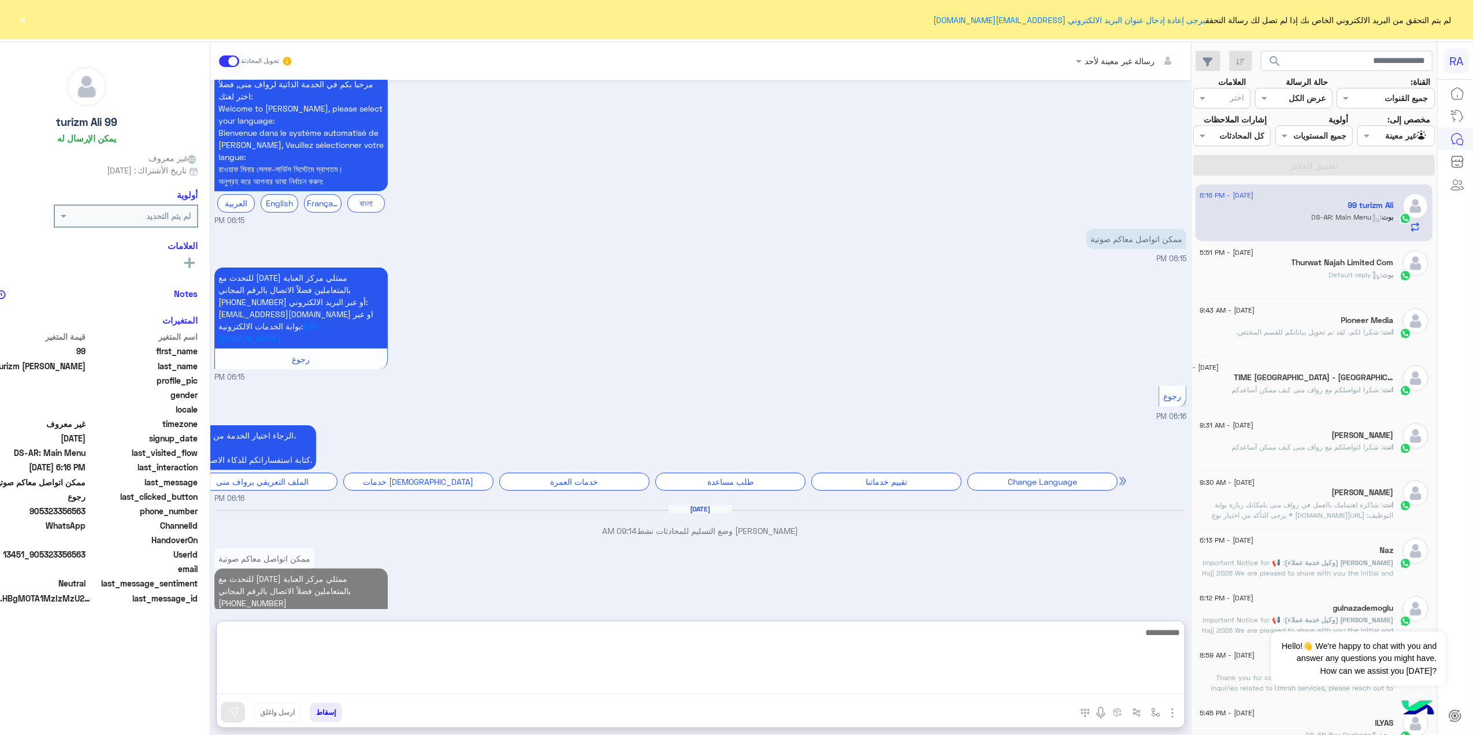  I want to click on span: Thank you for contacting Rawaf Mina. For all inquiries related to Umrah services, please reach ou..., so click(1302, 688).